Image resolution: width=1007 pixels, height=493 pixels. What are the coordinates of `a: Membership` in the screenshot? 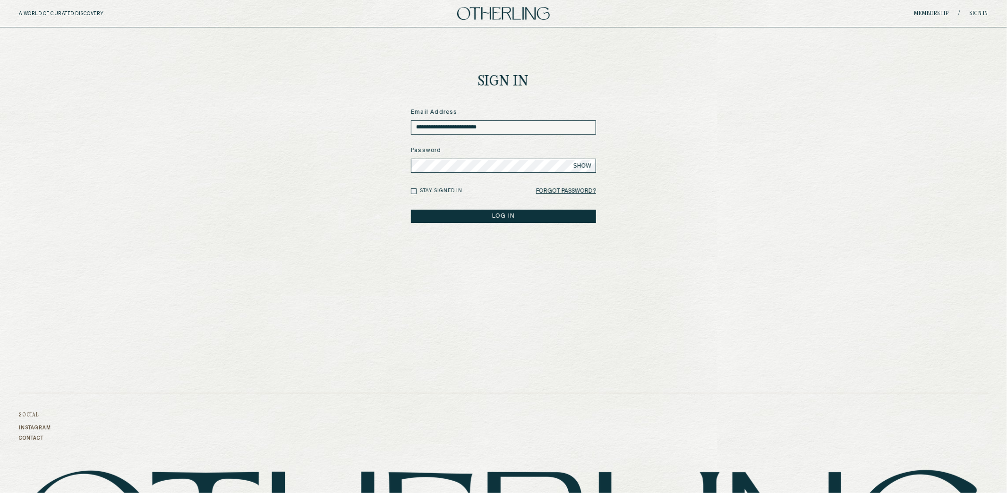 It's located at (932, 14).